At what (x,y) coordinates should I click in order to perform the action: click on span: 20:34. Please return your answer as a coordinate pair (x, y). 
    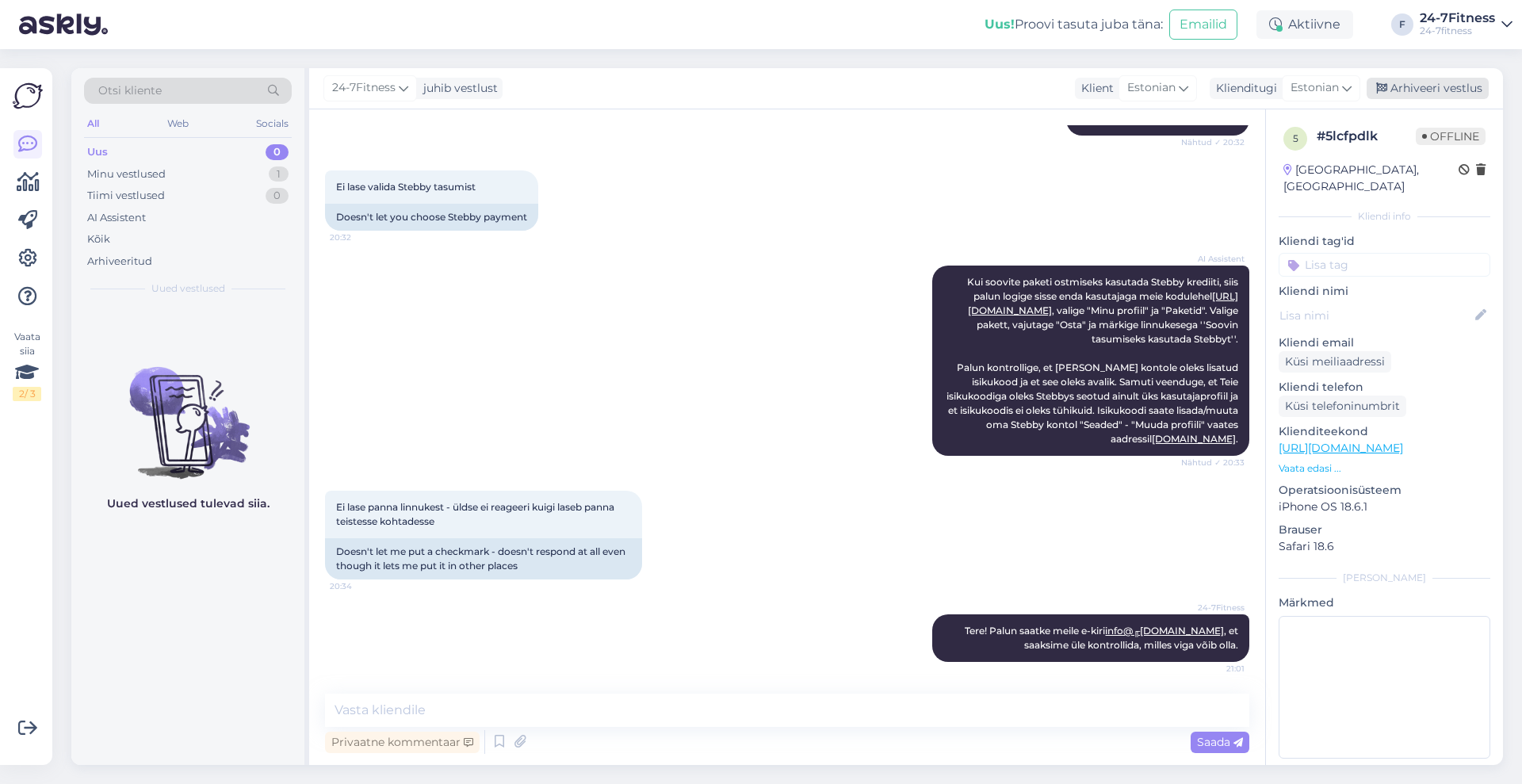
    Looking at the image, I should click on (359, 586).